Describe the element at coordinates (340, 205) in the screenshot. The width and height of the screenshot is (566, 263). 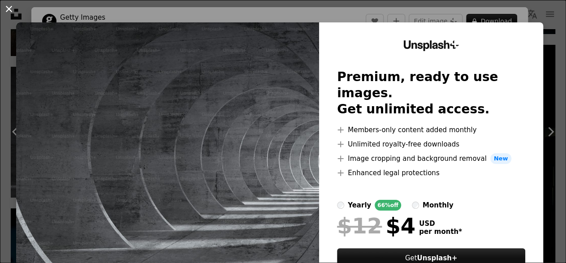
I see `input: yearly66%off` at that location.